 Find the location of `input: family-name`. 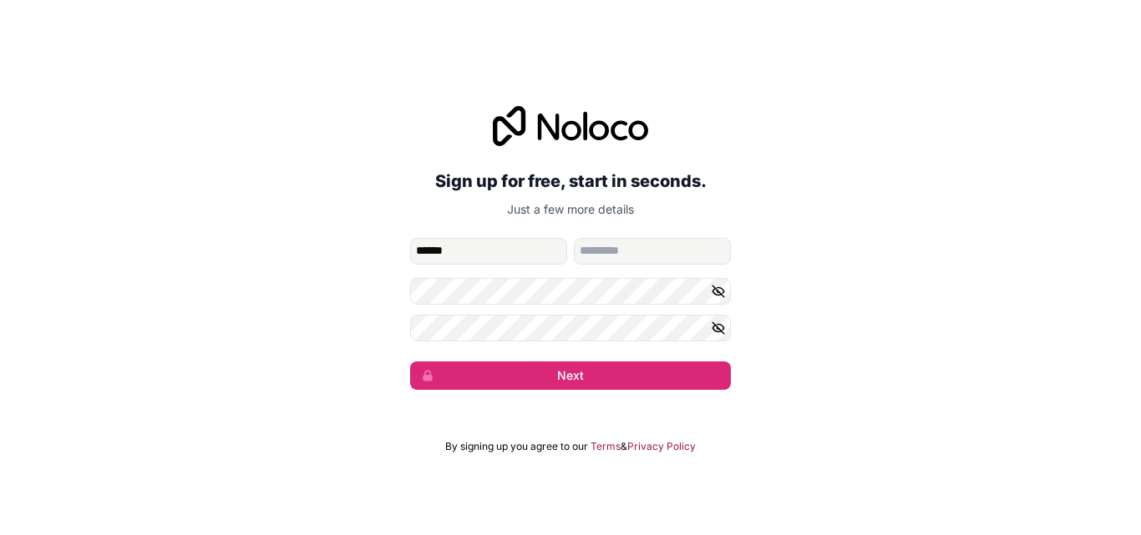

input: family-name is located at coordinates (652, 251).